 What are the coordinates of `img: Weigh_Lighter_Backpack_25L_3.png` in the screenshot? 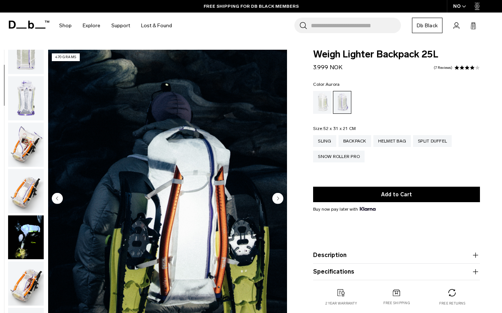 It's located at (26, 98).